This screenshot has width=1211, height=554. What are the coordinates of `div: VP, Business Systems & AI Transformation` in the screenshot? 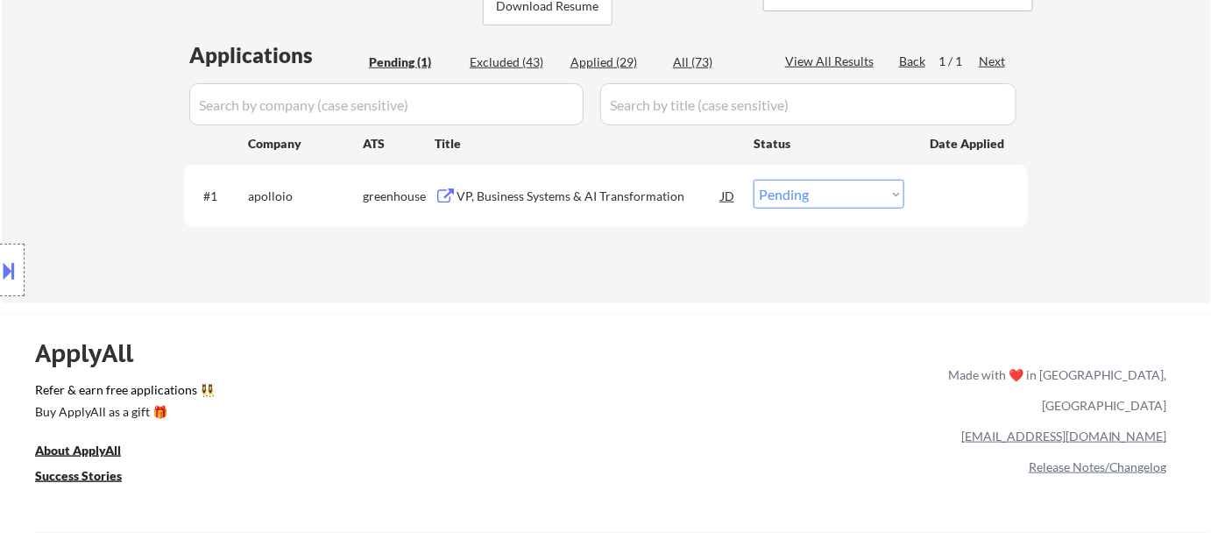 It's located at (589, 196).